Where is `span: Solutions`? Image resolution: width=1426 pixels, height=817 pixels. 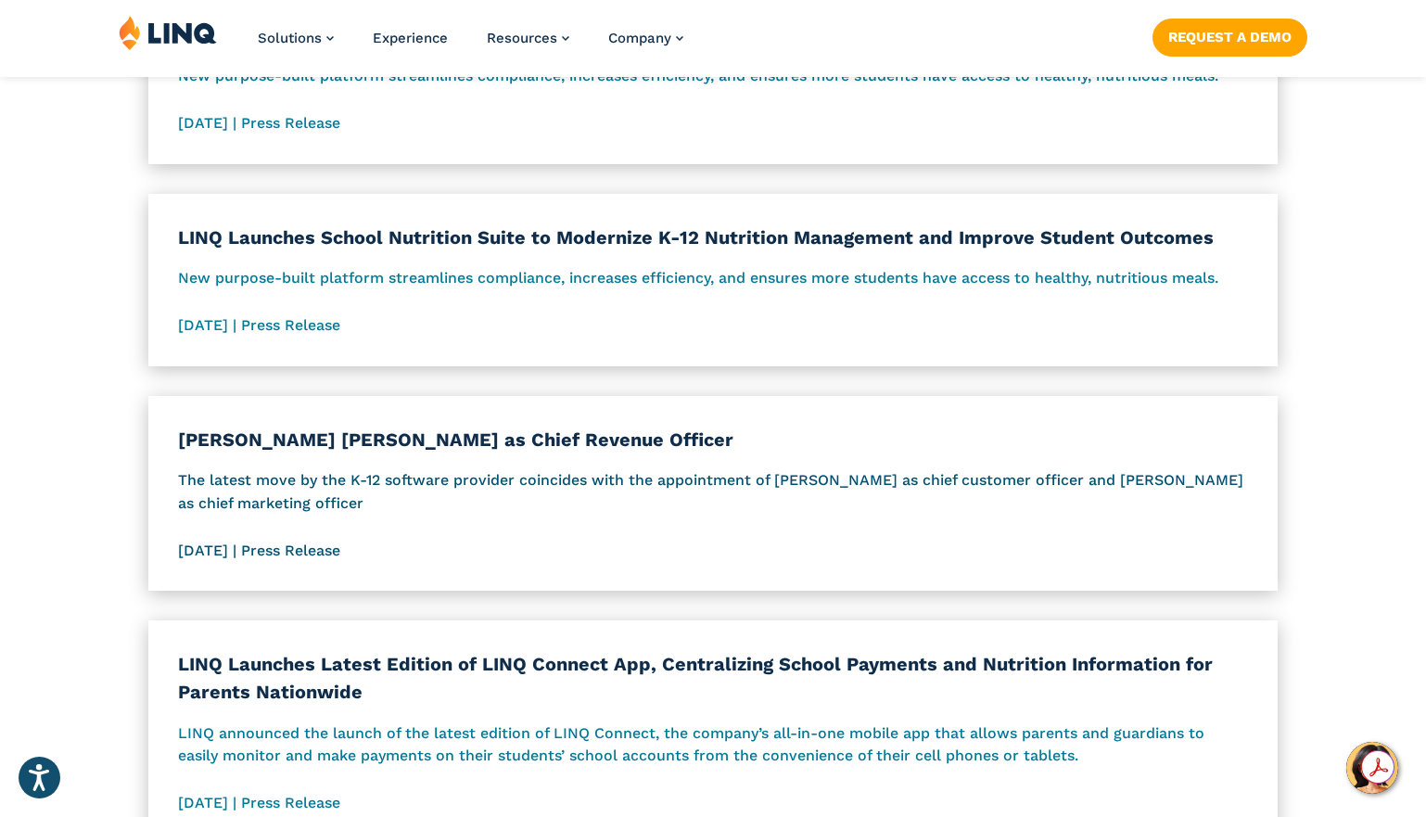 span: Solutions is located at coordinates (289, 38).